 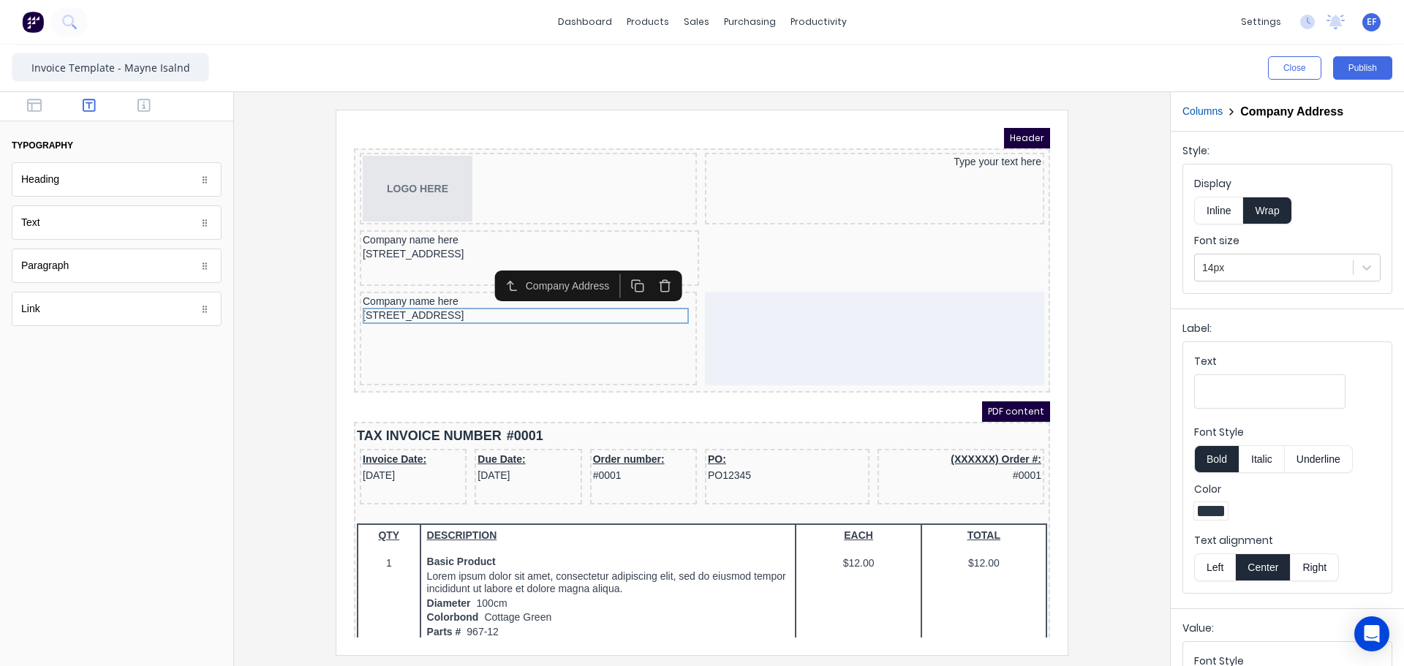 What do you see at coordinates (1262, 459) in the screenshot?
I see `button: Italic` at bounding box center [1262, 459].